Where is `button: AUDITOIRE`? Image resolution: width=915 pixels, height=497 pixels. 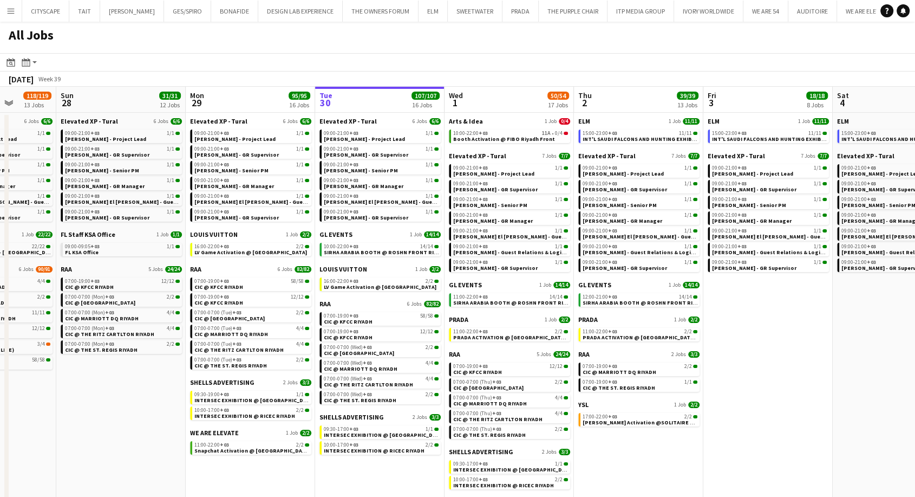
button: AUDITOIRE is located at coordinates (813, 11).